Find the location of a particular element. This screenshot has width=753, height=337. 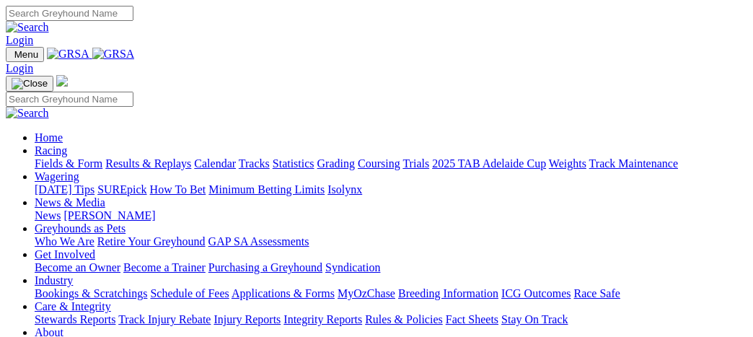

a: Become an Owner is located at coordinates (77, 267).